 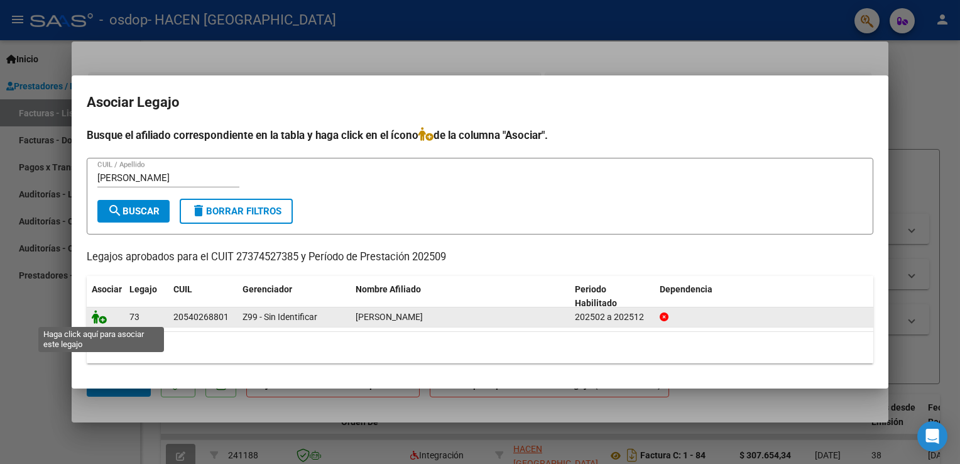 I want to click on span: Nombre Afiliado, so click(x=388, y=289).